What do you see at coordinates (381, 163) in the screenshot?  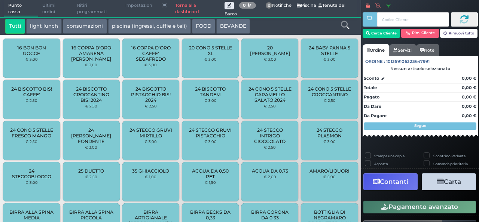 I see `label: Asporto` at bounding box center [381, 163].